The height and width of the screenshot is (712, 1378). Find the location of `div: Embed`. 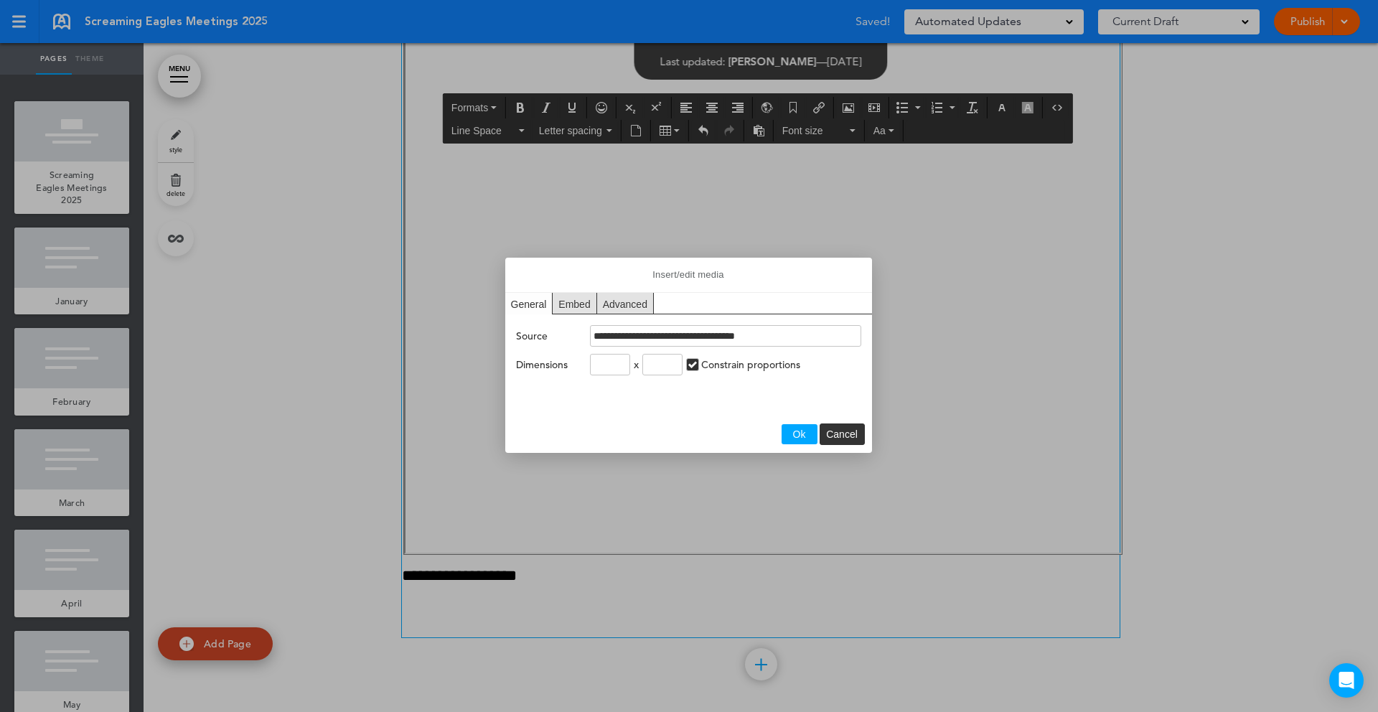

div: Embed is located at coordinates (574, 303).